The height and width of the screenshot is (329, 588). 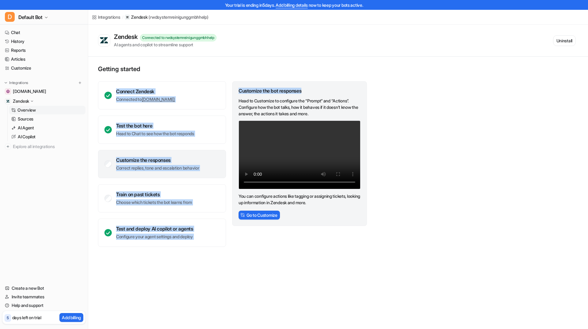 I want to click on button: Go to Customize, so click(x=259, y=215).